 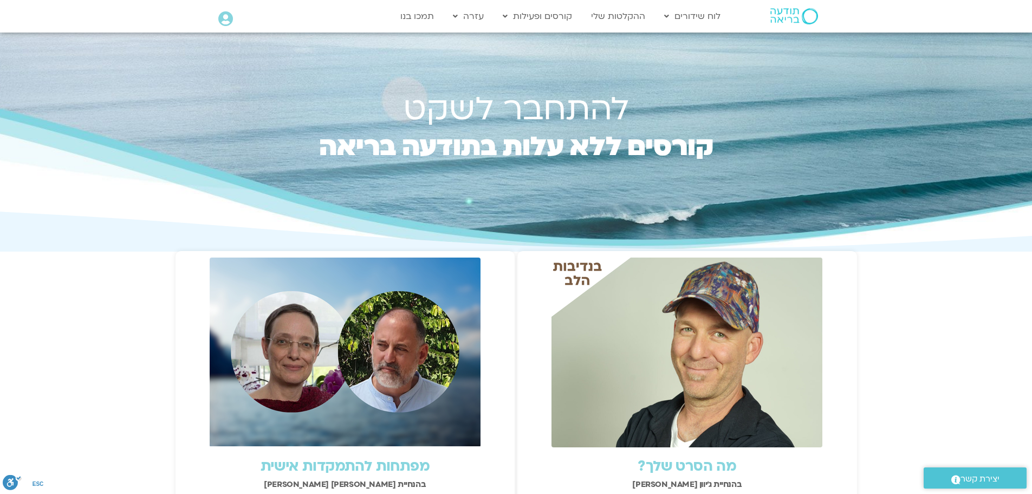 I want to click on h1: להתחבר לשקט, so click(x=516, y=109).